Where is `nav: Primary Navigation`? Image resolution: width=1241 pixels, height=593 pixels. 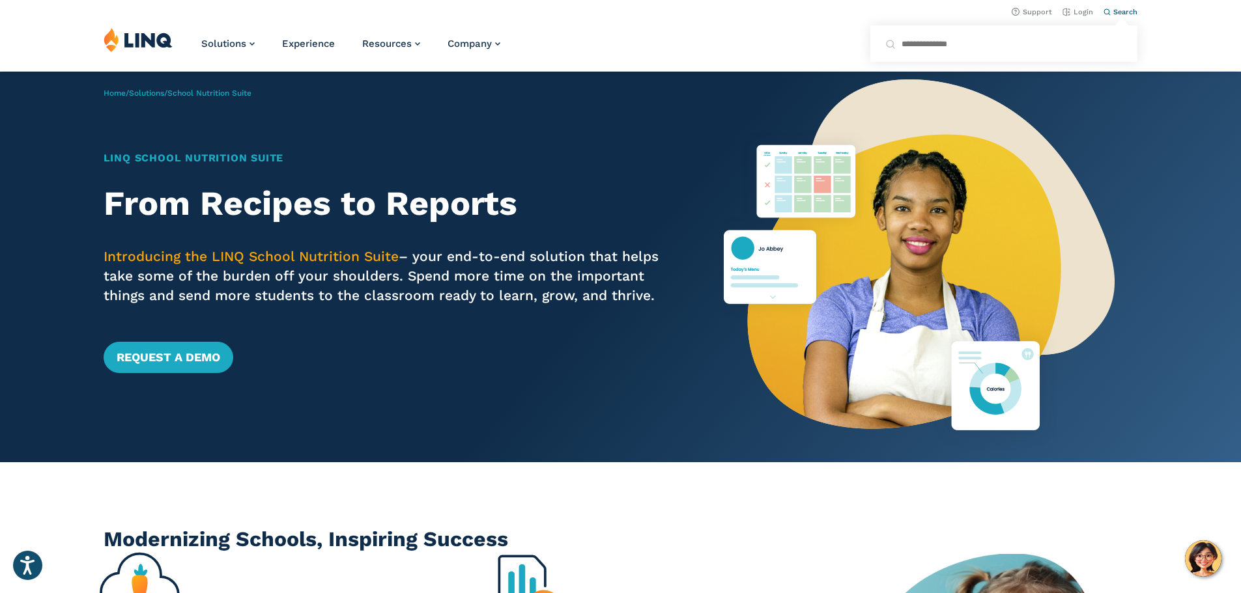
nav: Primary Navigation is located at coordinates (350, 49).